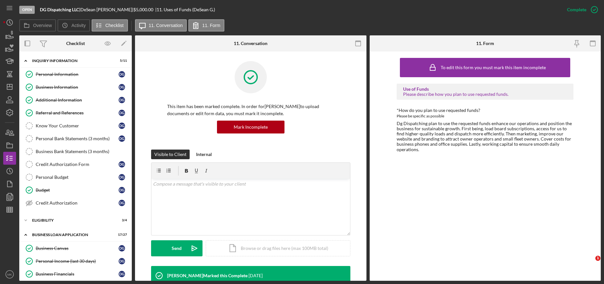 Image resolution: width=604 pixels, height=284 pixels. I want to click on div: Personal Bank Statements (3 months), so click(77, 139).